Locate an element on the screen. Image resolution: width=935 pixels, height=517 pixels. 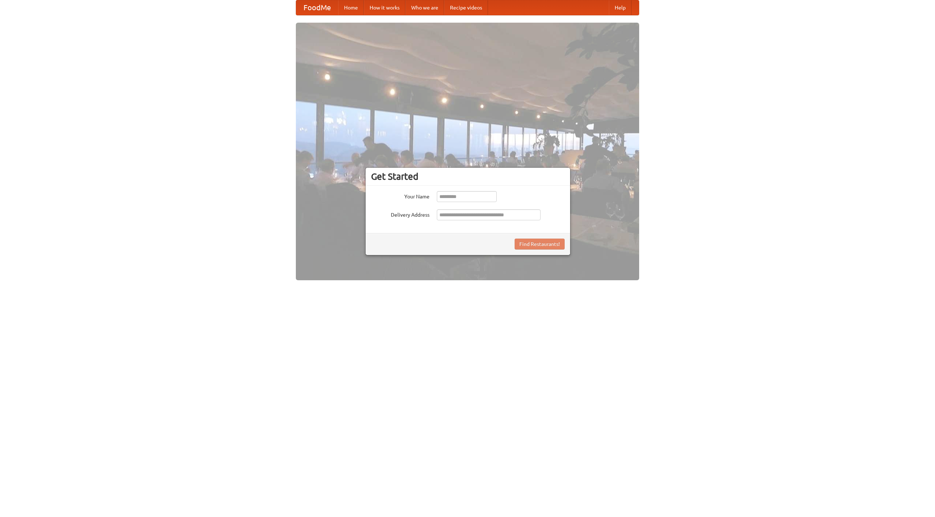
h3: Get Started is located at coordinates (468, 176).